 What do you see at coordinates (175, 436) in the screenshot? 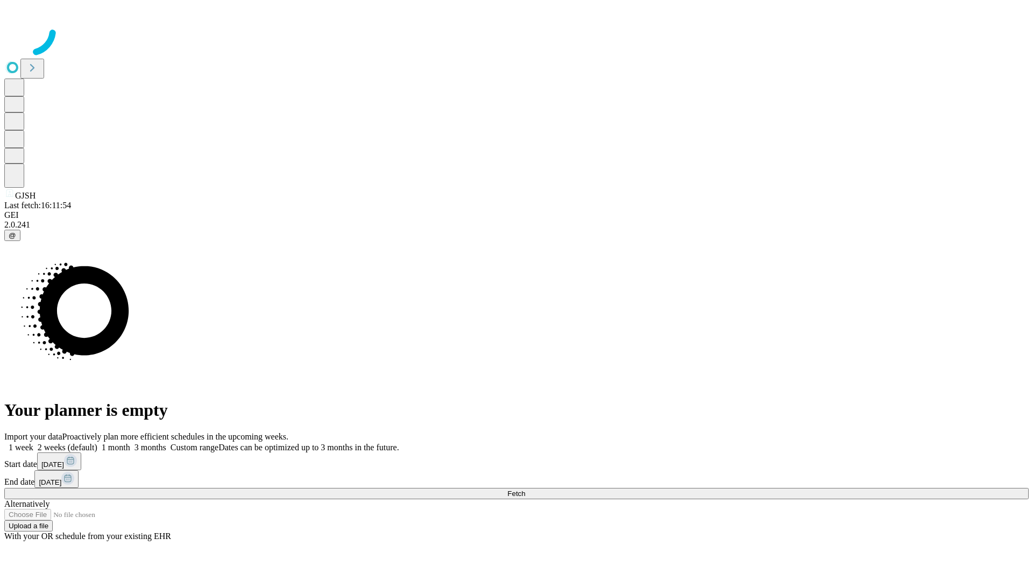
I see `span: Proactively plan more efficient schedules in the upcoming weeks.` at bounding box center [175, 436].